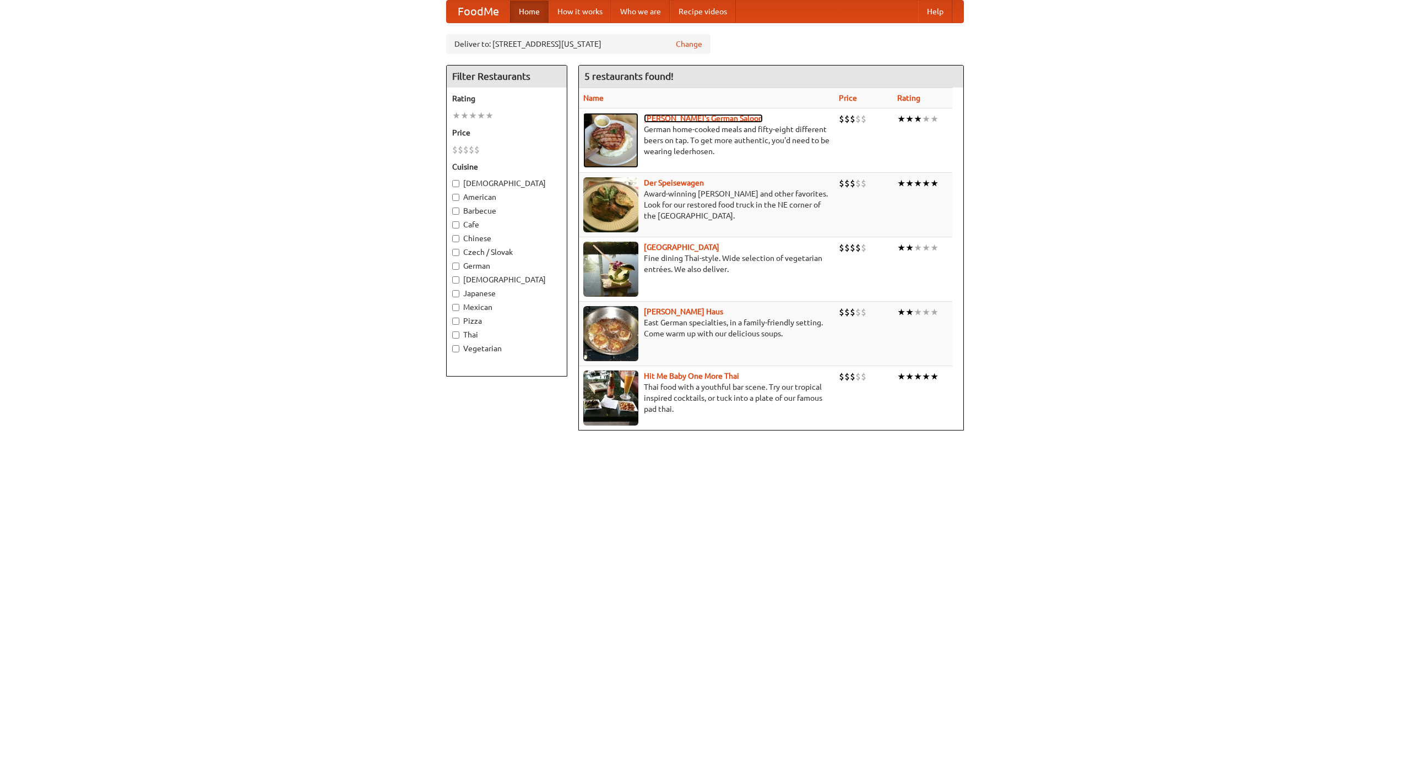 Image resolution: width=1410 pixels, height=779 pixels. What do you see at coordinates (848, 98) in the screenshot?
I see `a: Price` at bounding box center [848, 98].